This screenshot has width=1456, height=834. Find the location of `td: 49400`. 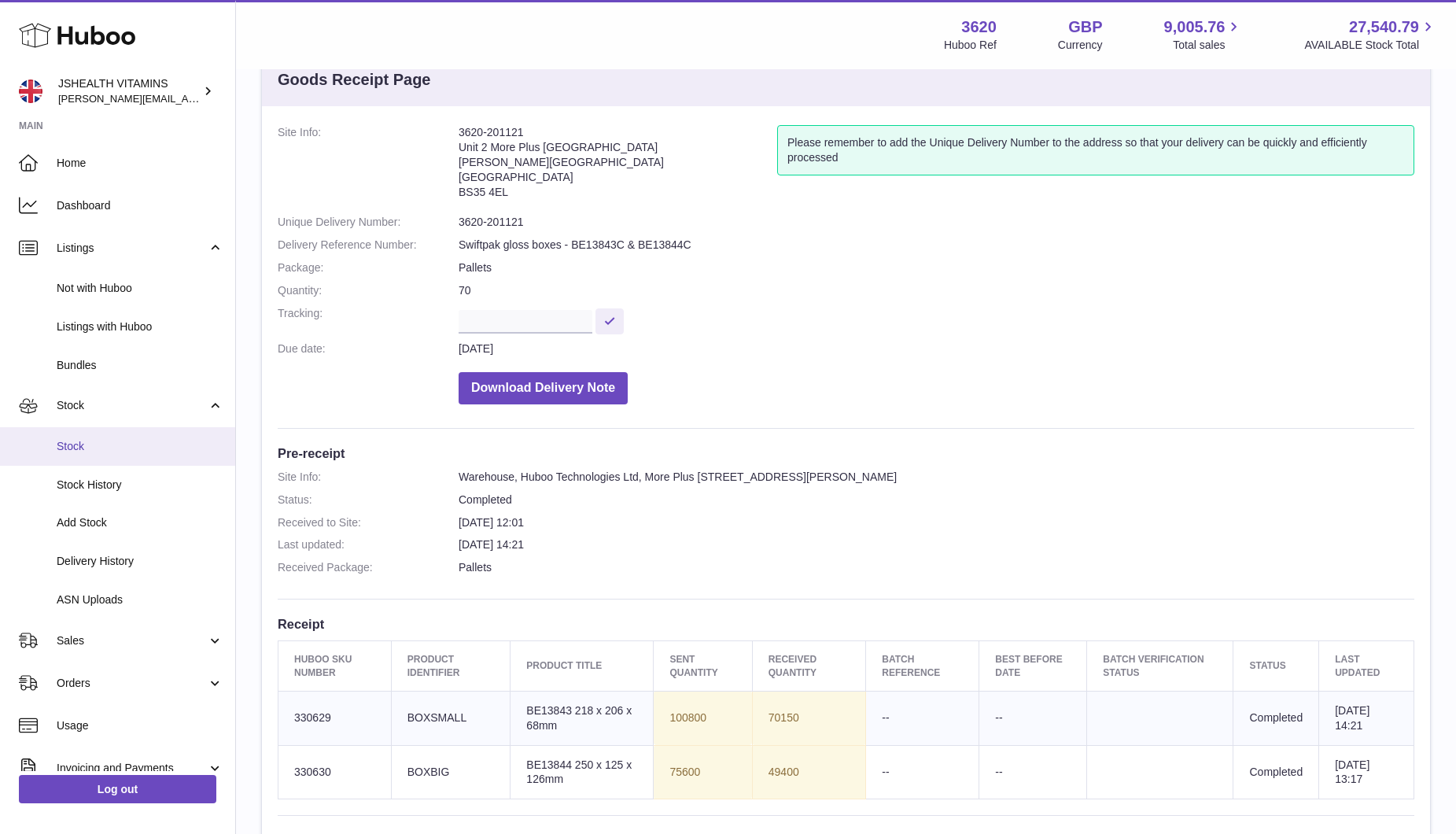

td: 49400 is located at coordinates (808, 771).